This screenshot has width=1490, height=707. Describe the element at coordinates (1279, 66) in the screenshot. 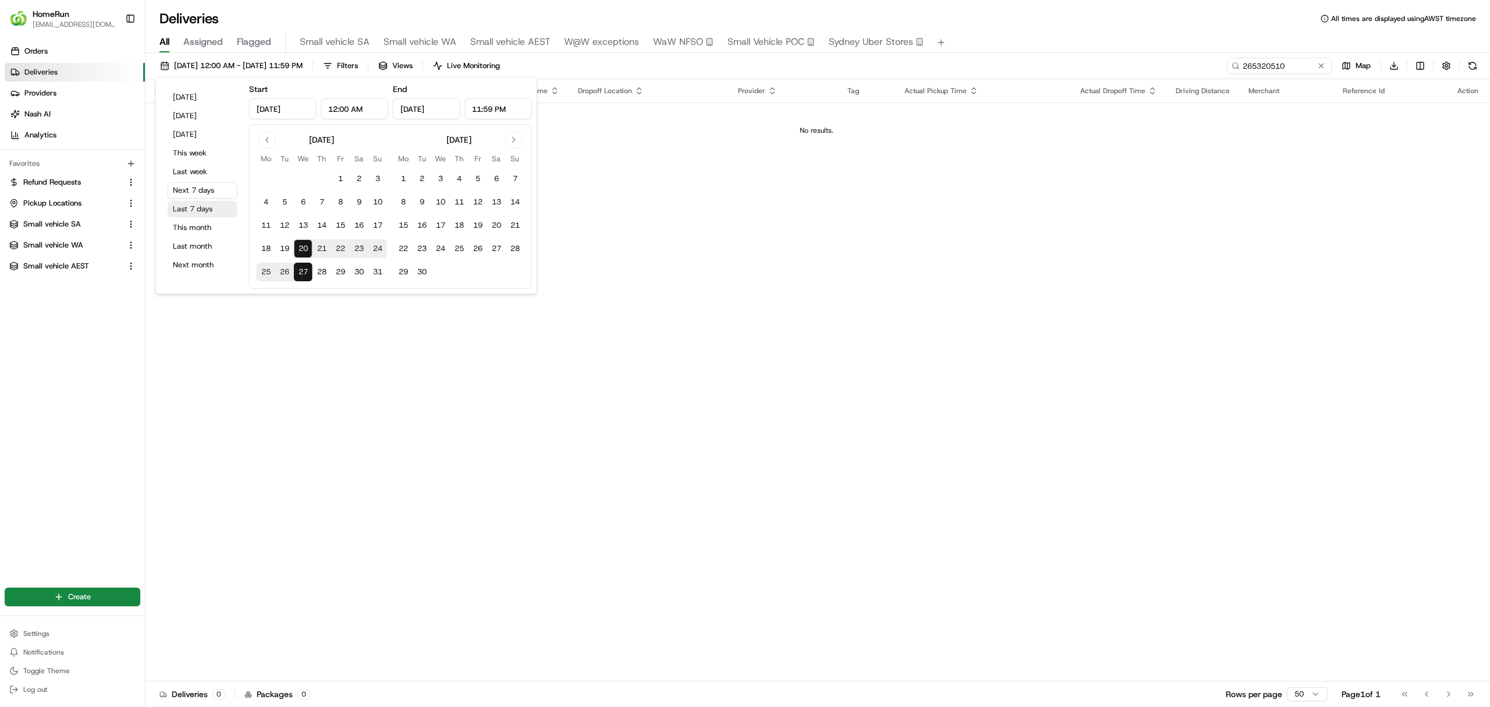

I see `input: Type to search` at that location.